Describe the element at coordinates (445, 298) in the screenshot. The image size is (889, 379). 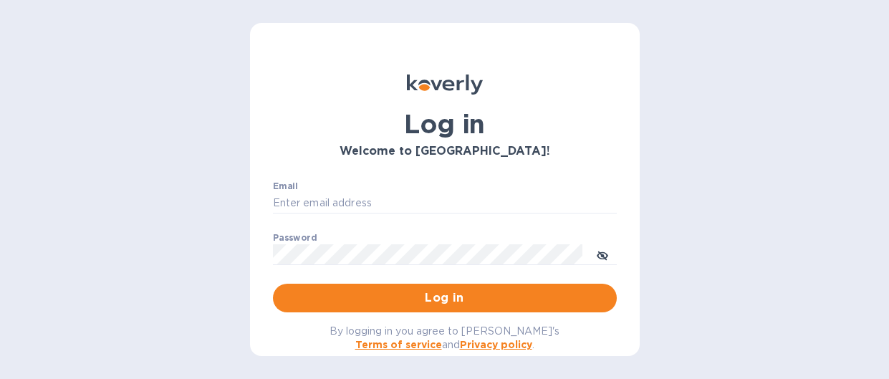
I see `span: Log in` at that location.